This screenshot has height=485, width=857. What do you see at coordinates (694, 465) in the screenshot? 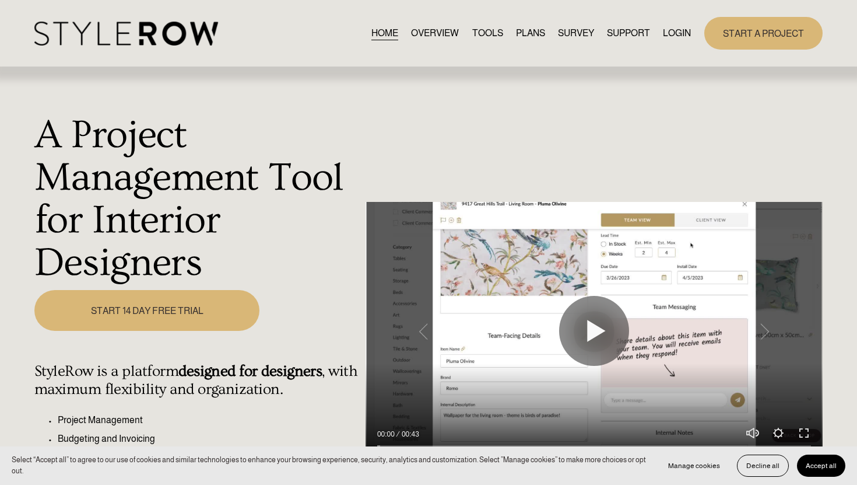
I see `button: Manage cookies` at bounding box center [694, 465].